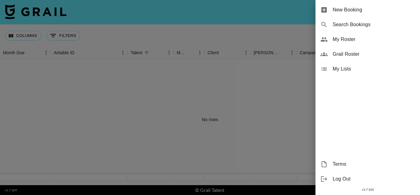  I want to click on span: New Booking, so click(374, 10).